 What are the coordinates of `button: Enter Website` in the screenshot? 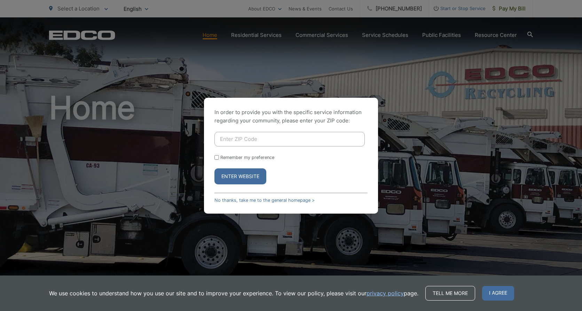 It's located at (240, 177).